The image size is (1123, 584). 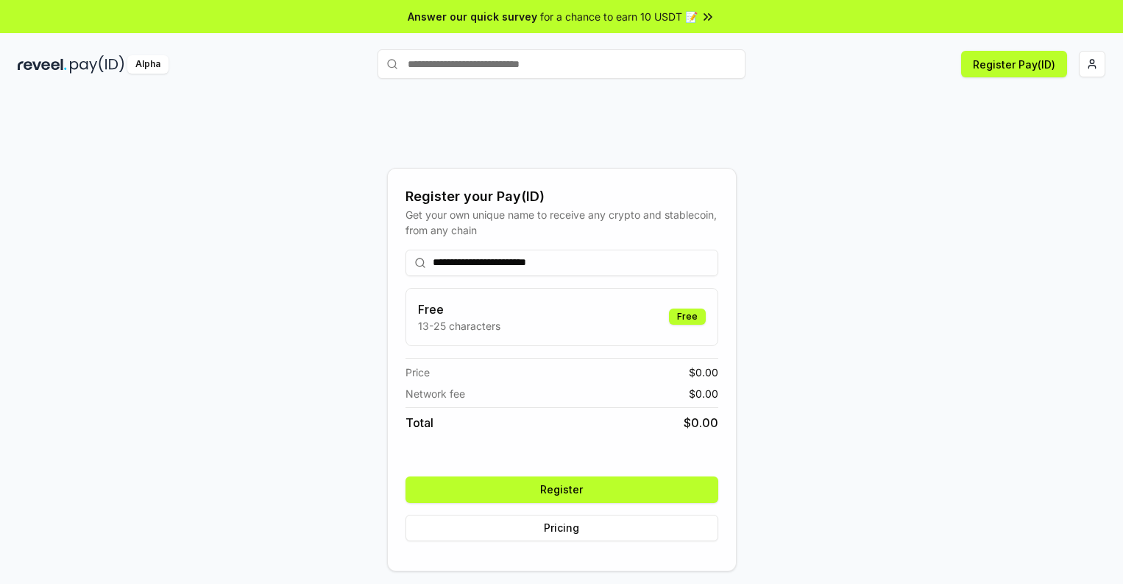 I want to click on button: Register, so click(x=562, y=490).